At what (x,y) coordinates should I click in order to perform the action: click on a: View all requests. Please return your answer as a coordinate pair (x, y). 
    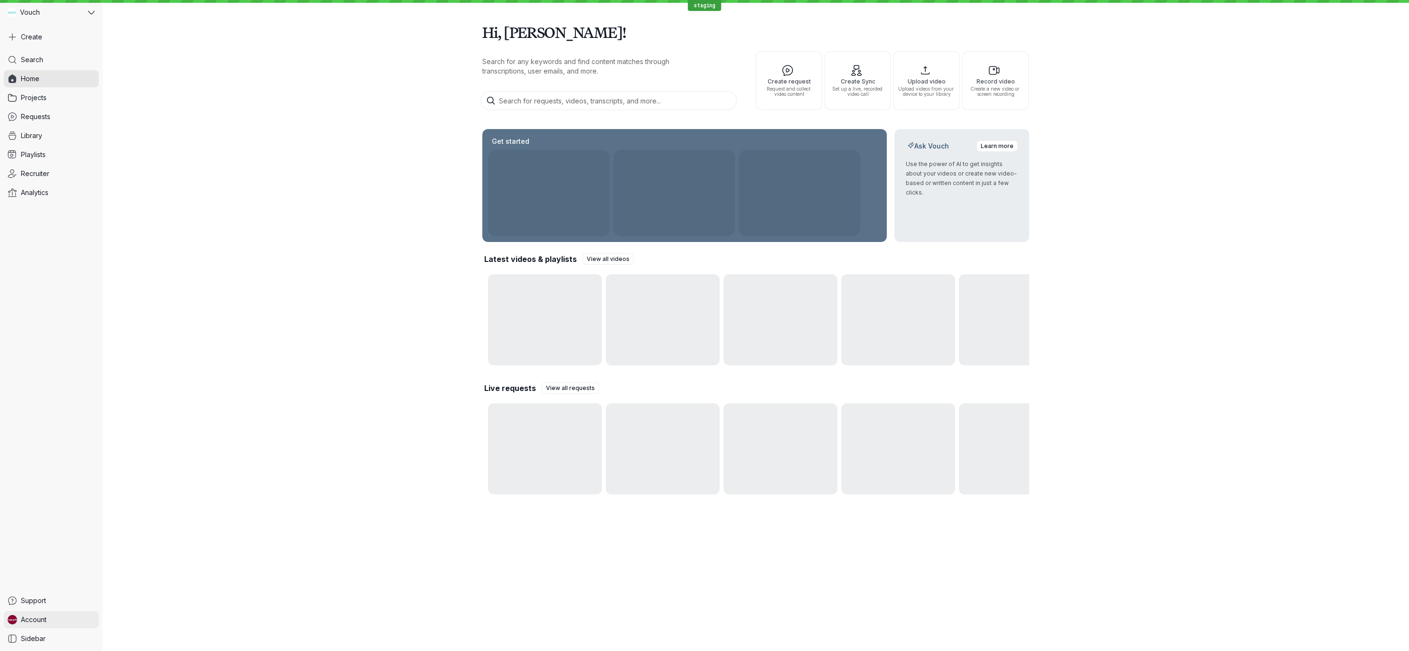
    Looking at the image, I should click on (570, 388).